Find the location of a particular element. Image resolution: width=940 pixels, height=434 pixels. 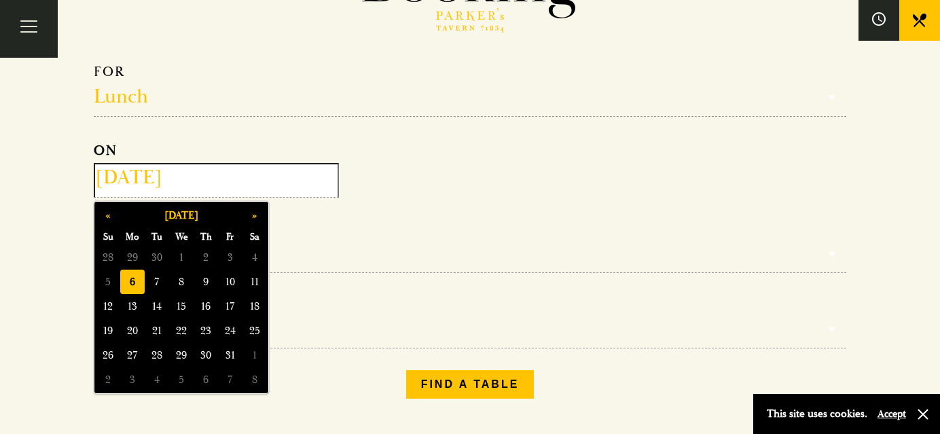

span: 15 is located at coordinates (181, 306).